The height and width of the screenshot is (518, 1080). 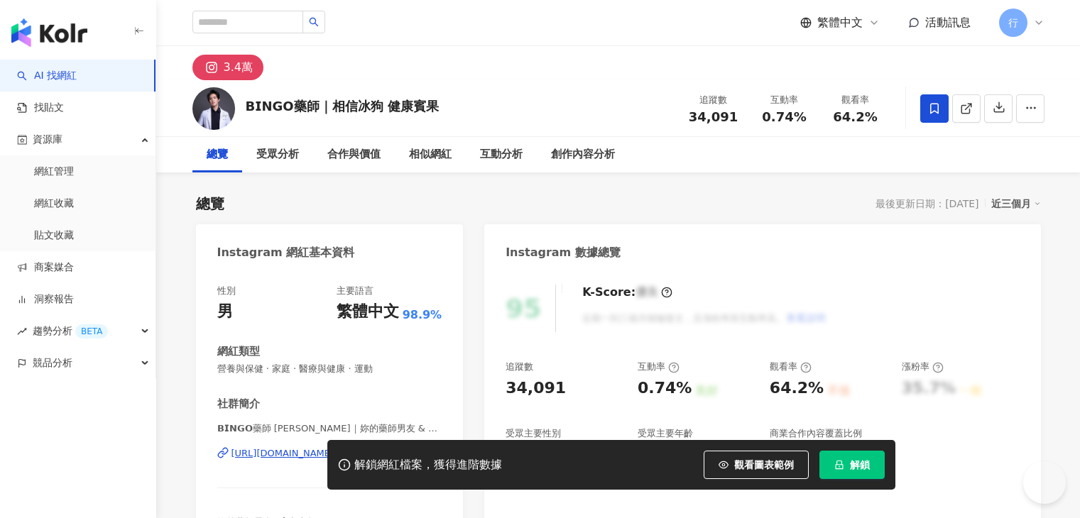 What do you see at coordinates (226, 291) in the screenshot?
I see `div: 性別` at bounding box center [226, 291].